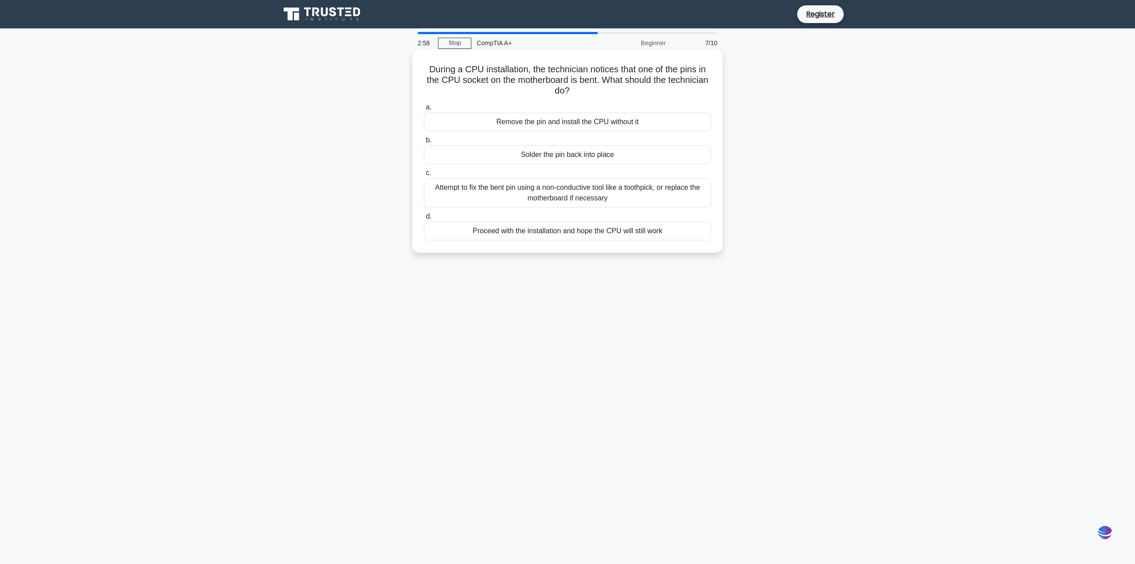 This screenshot has height=564, width=1135. Describe the element at coordinates (428, 216) in the screenshot. I see `span: d.` at that location.